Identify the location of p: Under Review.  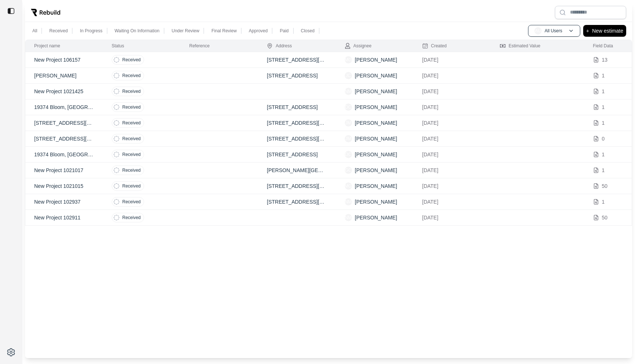
(185, 31).